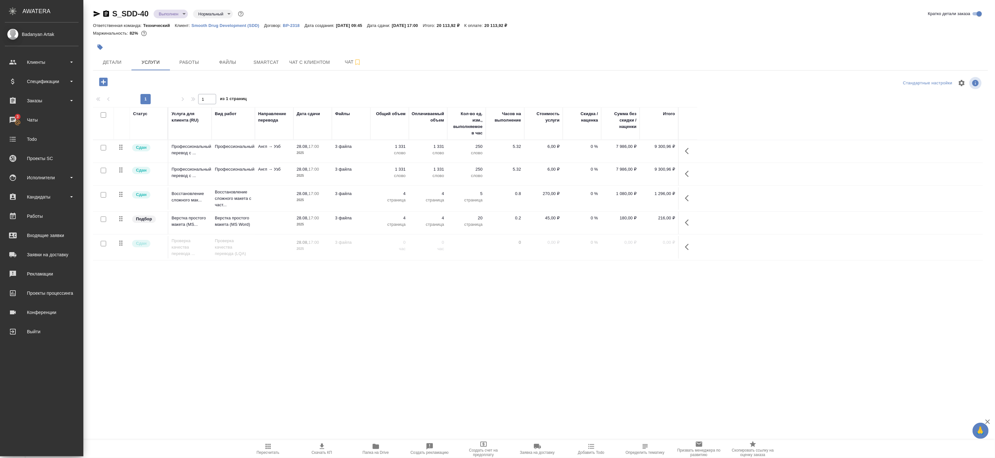  Describe the element at coordinates (134, 33) in the screenshot. I see `p: 82%` at that location.